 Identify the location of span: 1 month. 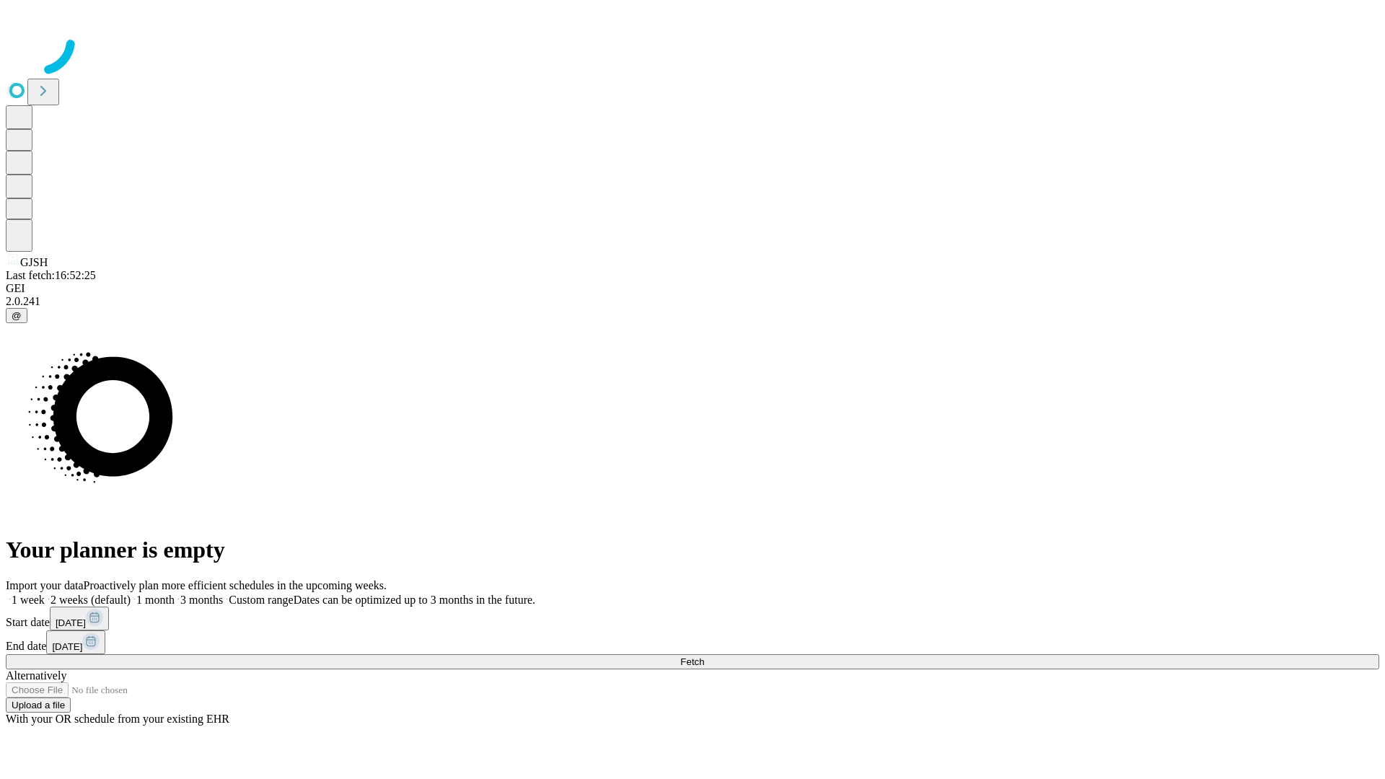
(155, 600).